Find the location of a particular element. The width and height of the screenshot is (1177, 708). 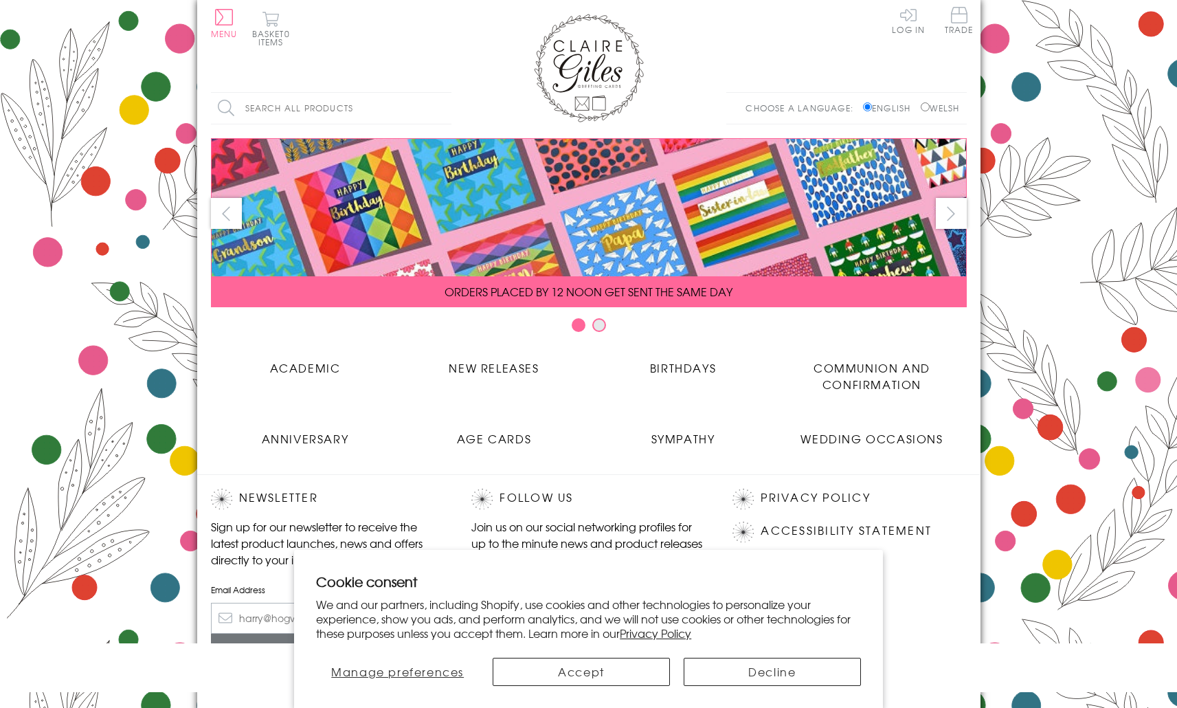

a: Age Cards is located at coordinates (494, 433).